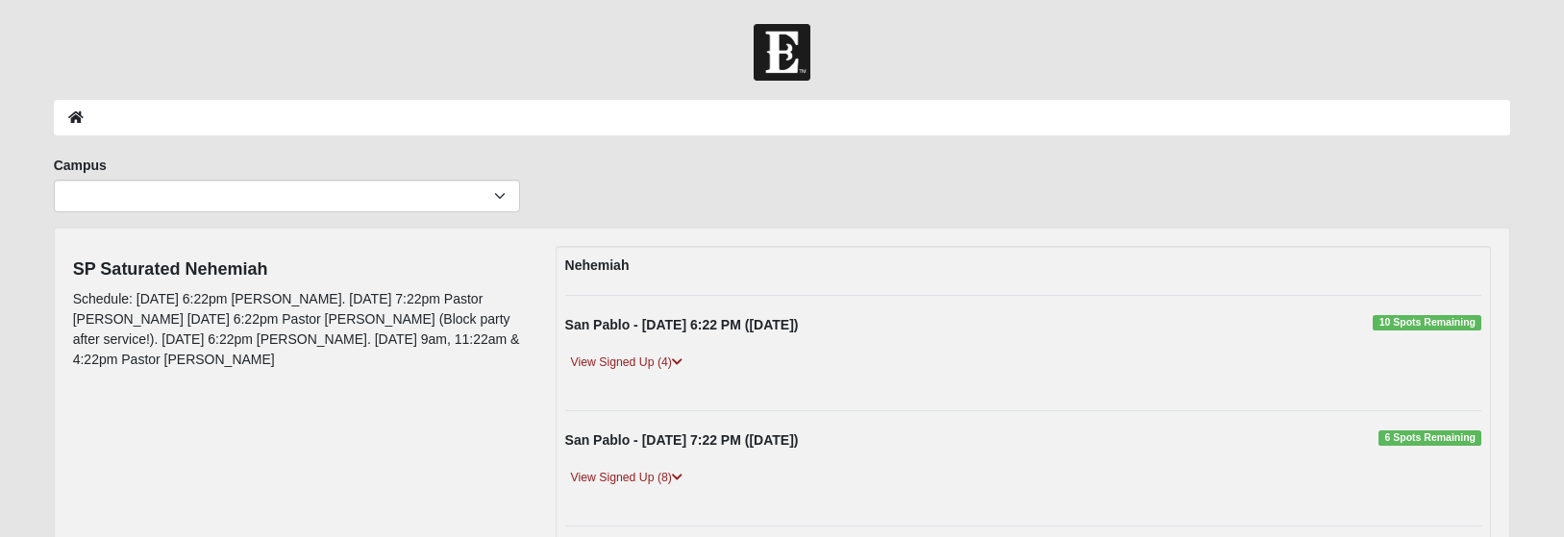 The height and width of the screenshot is (537, 1564). Describe the element at coordinates (300, 270) in the screenshot. I see `h4: SP Saturated Nehemiah` at that location.